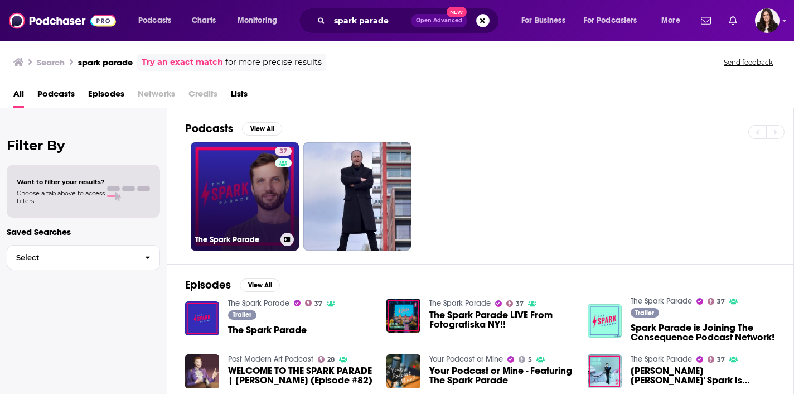  I want to click on a: 28, so click(326, 359).